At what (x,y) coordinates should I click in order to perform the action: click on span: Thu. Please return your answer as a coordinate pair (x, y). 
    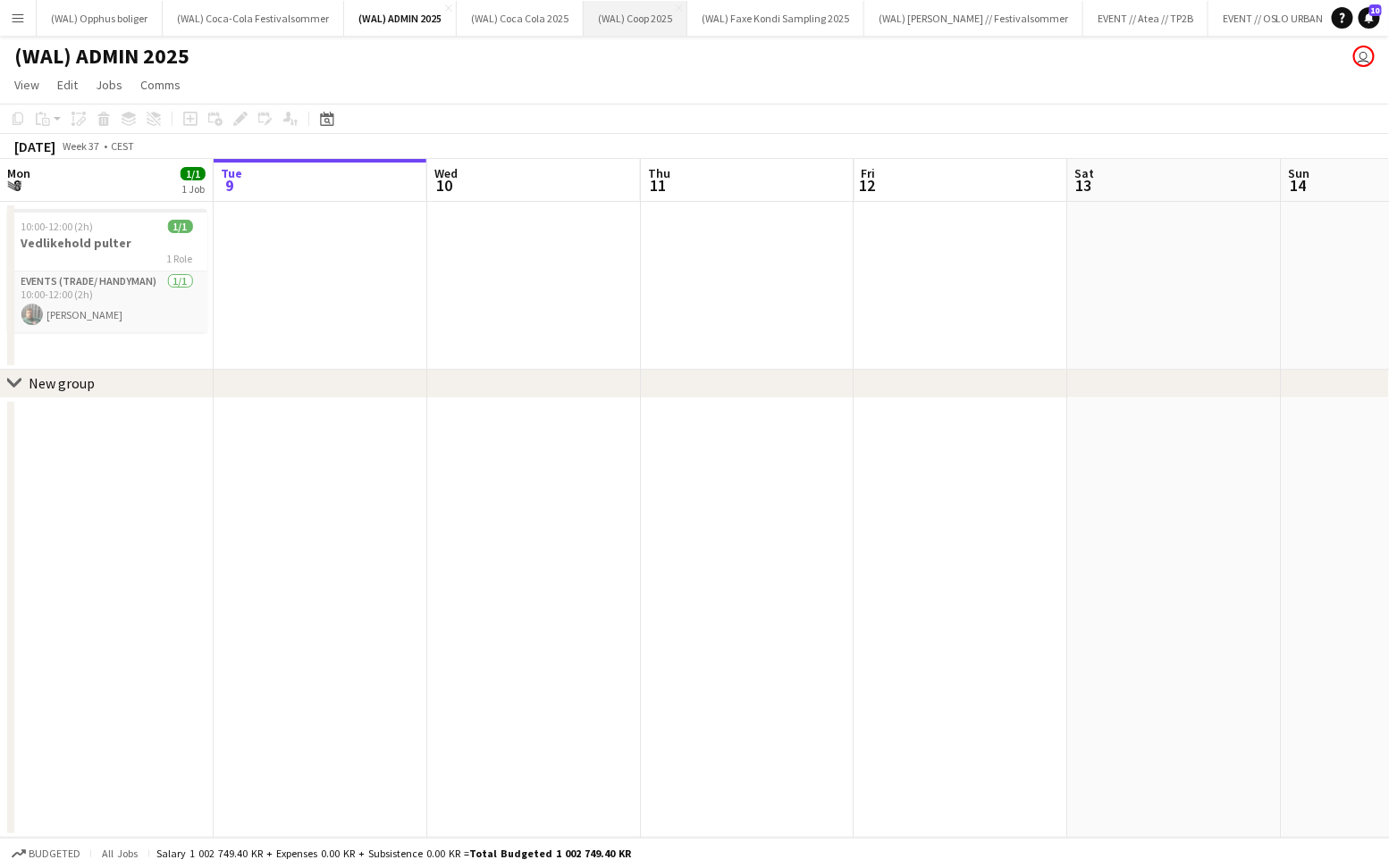
    Looking at the image, I should click on (659, 173).